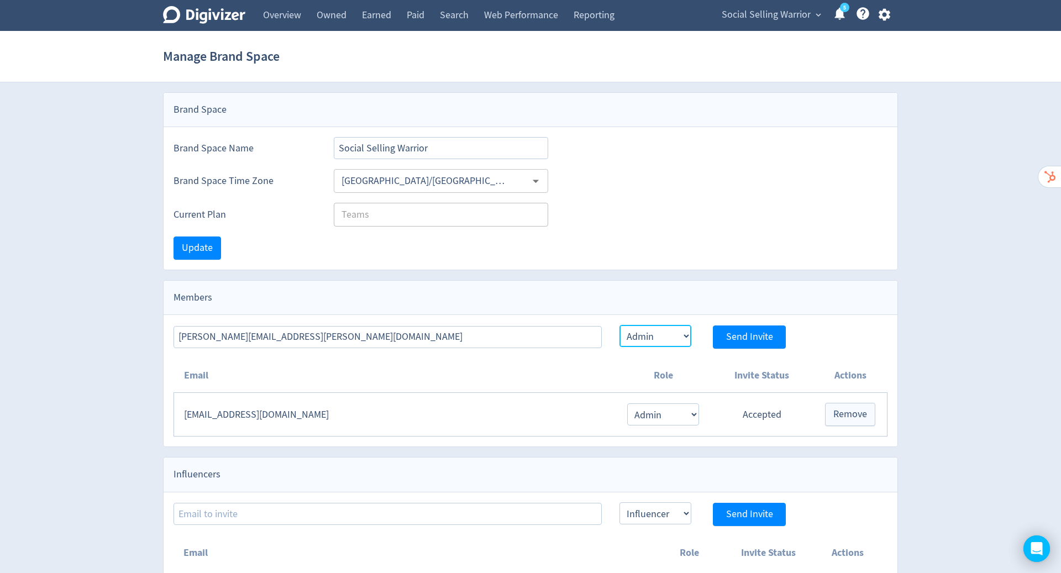 The image size is (1061, 573). What do you see at coordinates (819, 15) in the screenshot?
I see `span: expand_more` at bounding box center [819, 15].